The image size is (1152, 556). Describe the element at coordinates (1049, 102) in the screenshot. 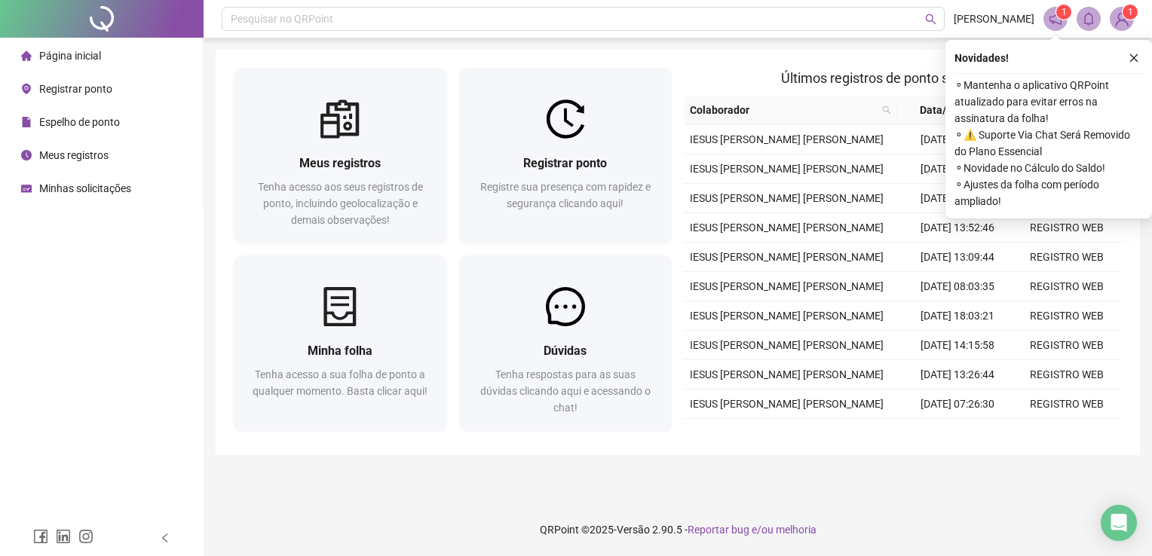

I see `span: ⚬ Mantenha o aplicativo QRPoint atualizado para evitar erros na assinatura da folha!` at that location.